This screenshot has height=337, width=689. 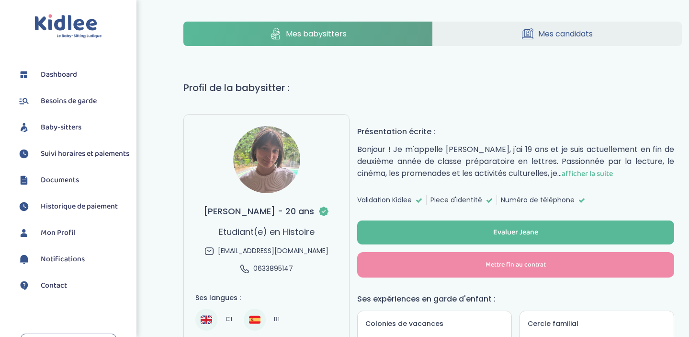 What do you see at coordinates (206, 319) in the screenshot?
I see `img: Anglais` at bounding box center [206, 319].